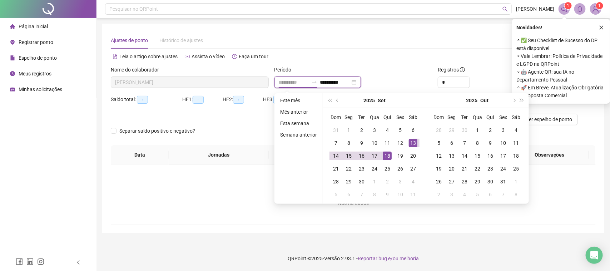 The image size is (610, 271). What do you see at coordinates (452, 169) in the screenshot?
I see `div: 20` at bounding box center [452, 169].